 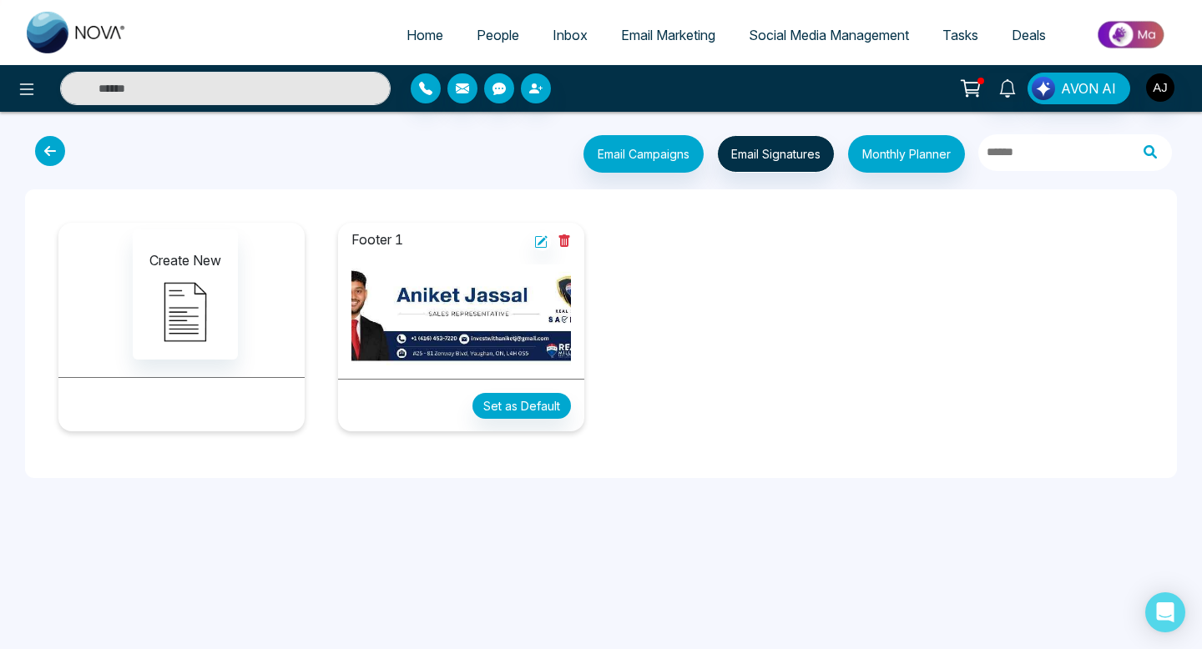 What do you see at coordinates (497, 35) in the screenshot?
I see `a: People` at bounding box center [497, 35].